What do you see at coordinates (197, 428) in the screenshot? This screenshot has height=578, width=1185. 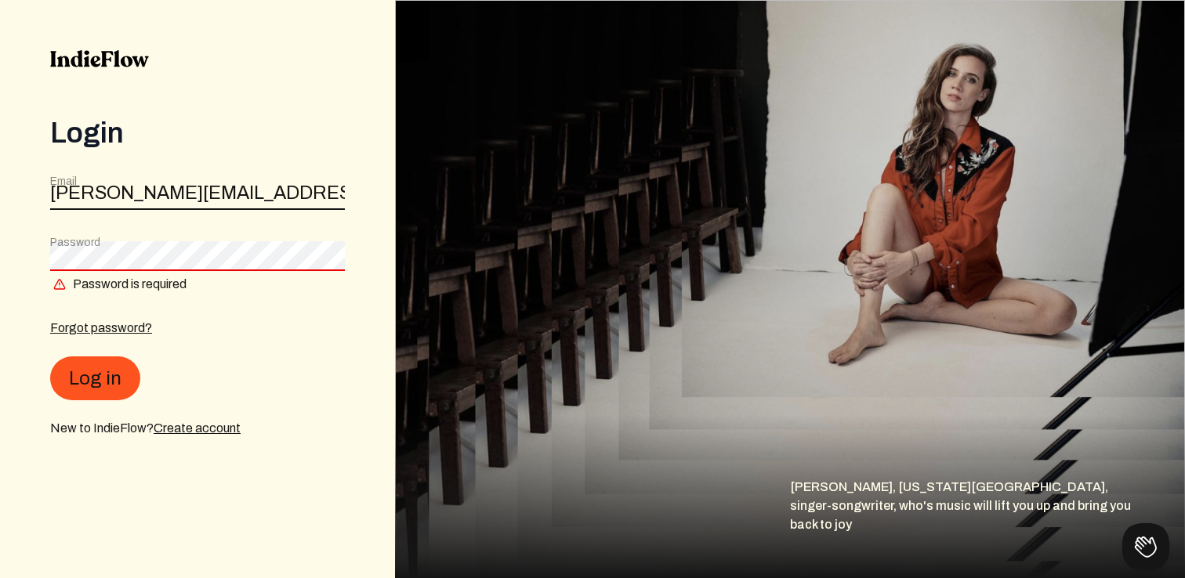 I see `a: Create account` at bounding box center [197, 428].